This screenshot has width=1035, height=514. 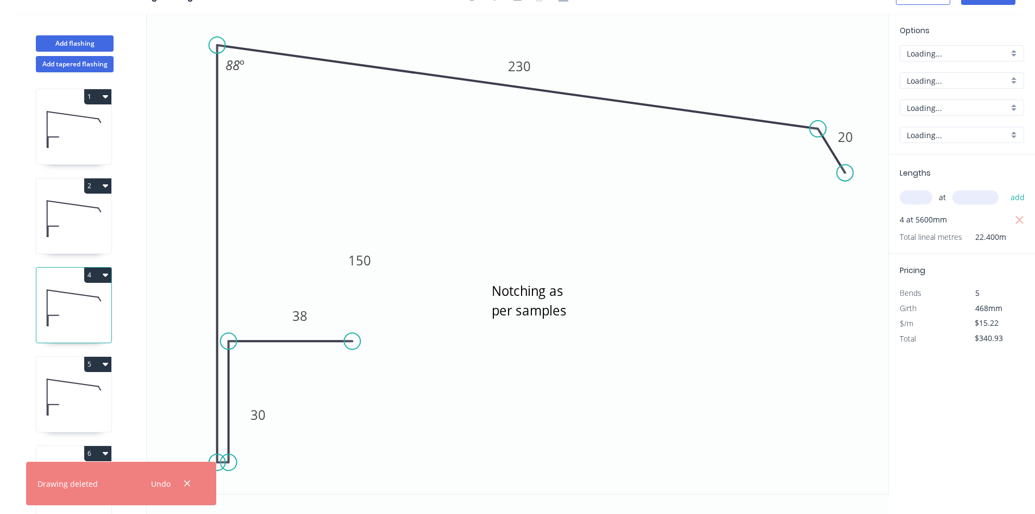 I want to click on span: Total lineal metres, so click(x=931, y=237).